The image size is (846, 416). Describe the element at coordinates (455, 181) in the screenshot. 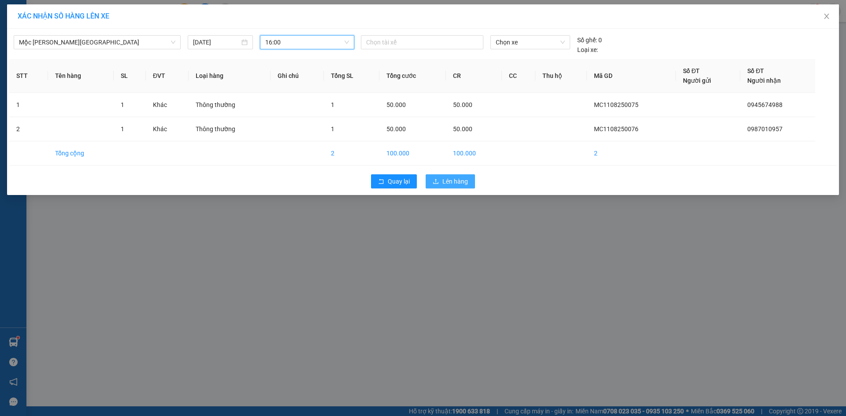

I see `span: Lên hàng` at that location.